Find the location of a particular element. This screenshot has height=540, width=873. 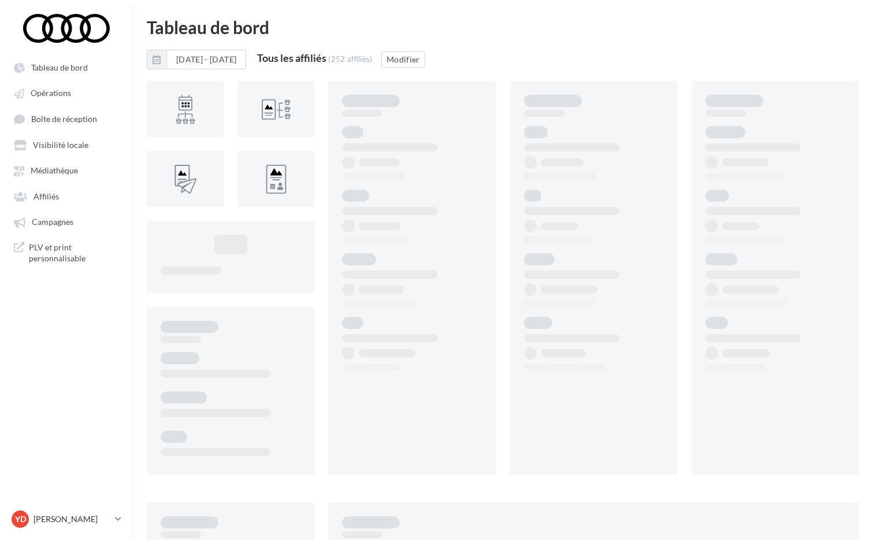

a: Campagnes is located at coordinates (66, 221).